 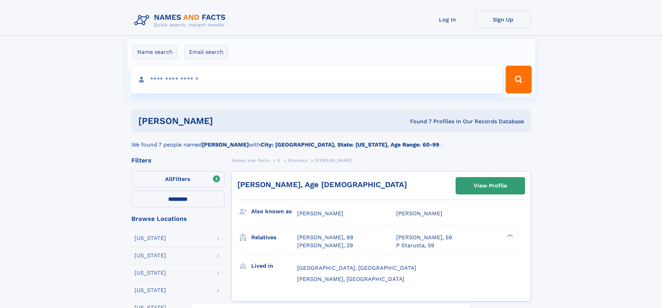 I want to click on div: P Starusta, 59, so click(x=415, y=246).